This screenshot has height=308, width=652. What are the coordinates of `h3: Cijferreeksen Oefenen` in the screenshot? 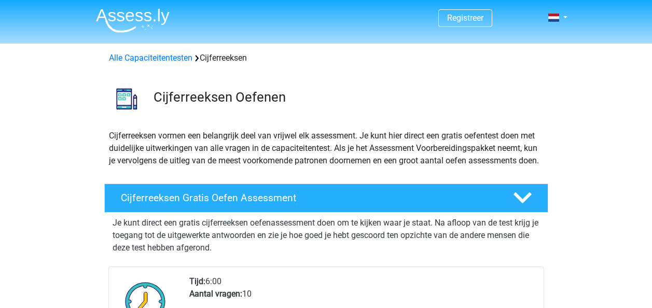 It's located at (346, 97).